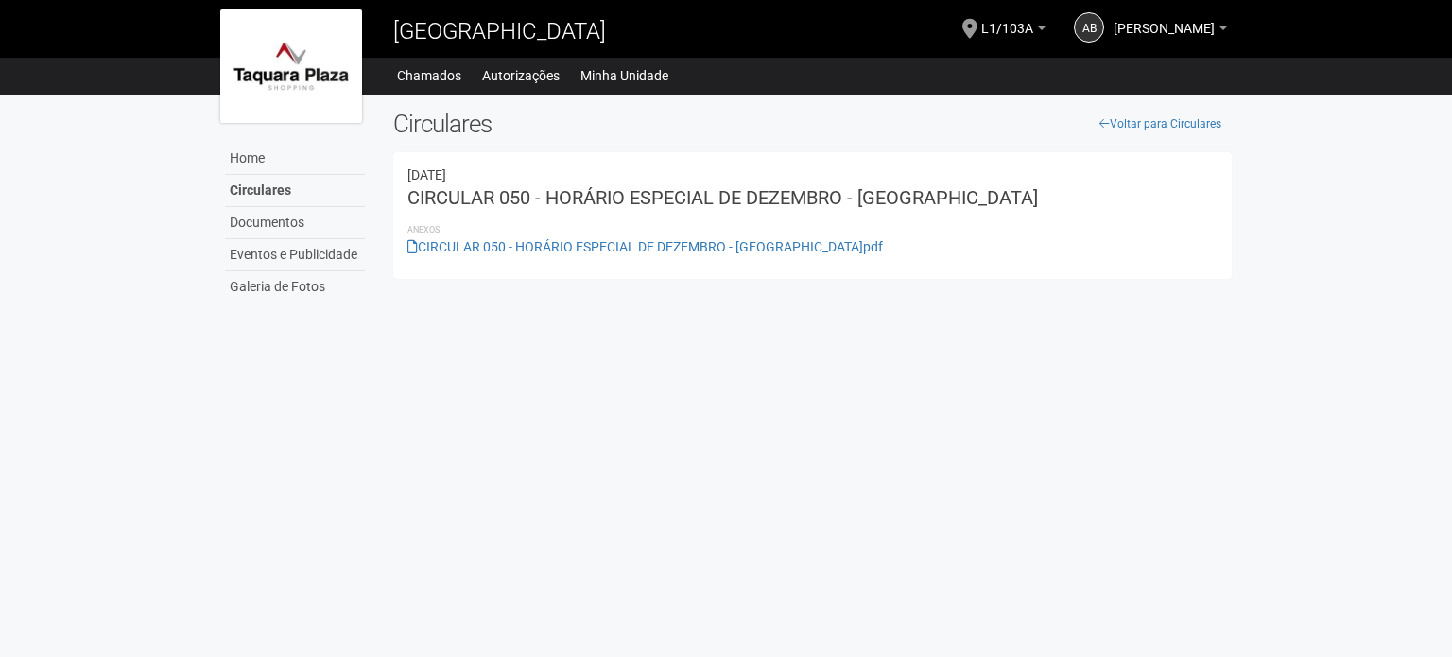 The height and width of the screenshot is (657, 1452). What do you see at coordinates (295, 191) in the screenshot?
I see `a: Circulares` at bounding box center [295, 191].